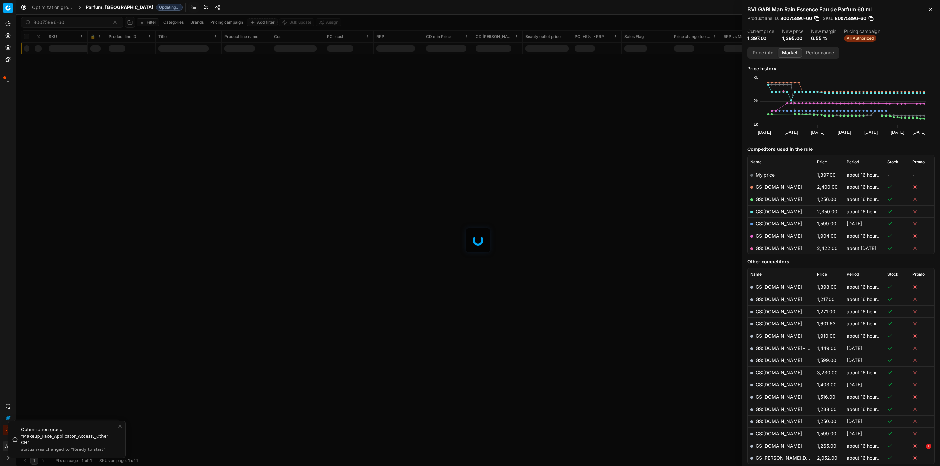 This screenshot has width=940, height=466. Describe the element at coordinates (53, 7) in the screenshot. I see `a: Optimization groups` at that location.